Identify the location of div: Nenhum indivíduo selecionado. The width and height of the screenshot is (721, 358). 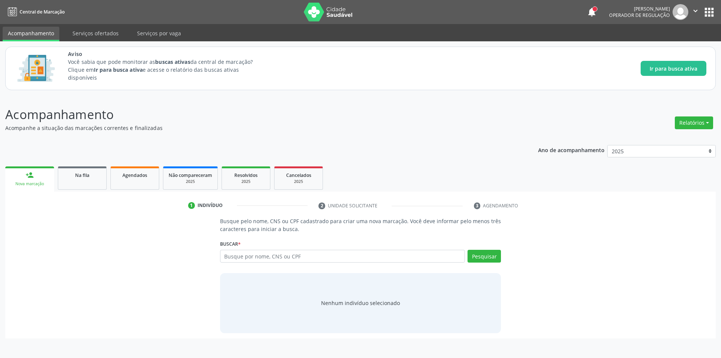
(360, 302).